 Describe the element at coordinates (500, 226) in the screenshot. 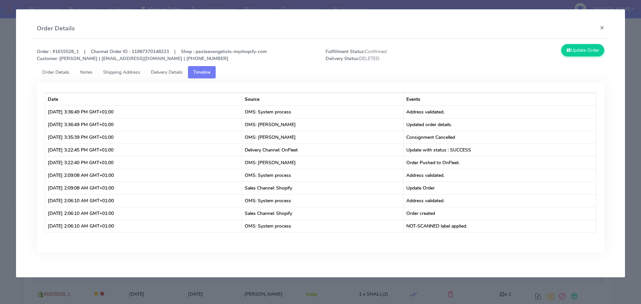

I see `td: NOT-SCANNED label applied.` at that location.